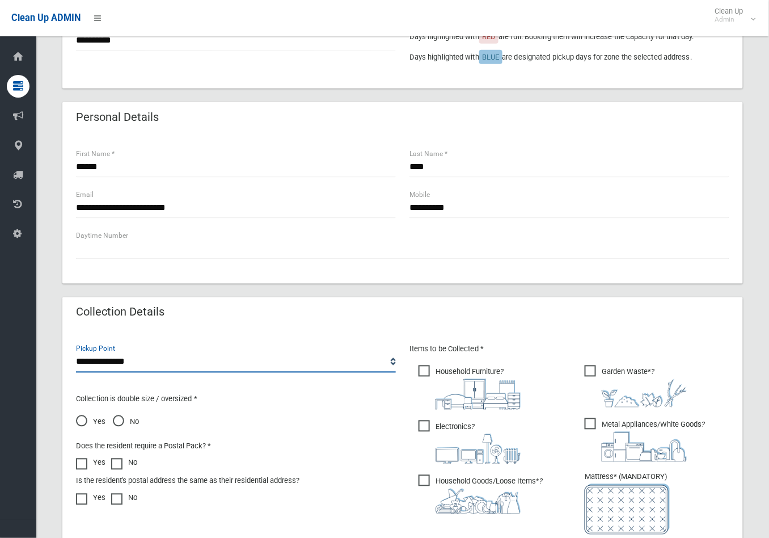 This screenshot has width=769, height=538. Describe the element at coordinates (644, 393) in the screenshot. I see `img: 4fd8a5c772b2c999c83690221e5242e0.png` at that location.